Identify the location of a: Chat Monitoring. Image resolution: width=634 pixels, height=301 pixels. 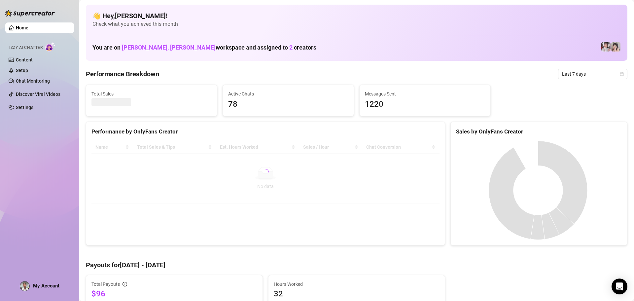
(33, 81).